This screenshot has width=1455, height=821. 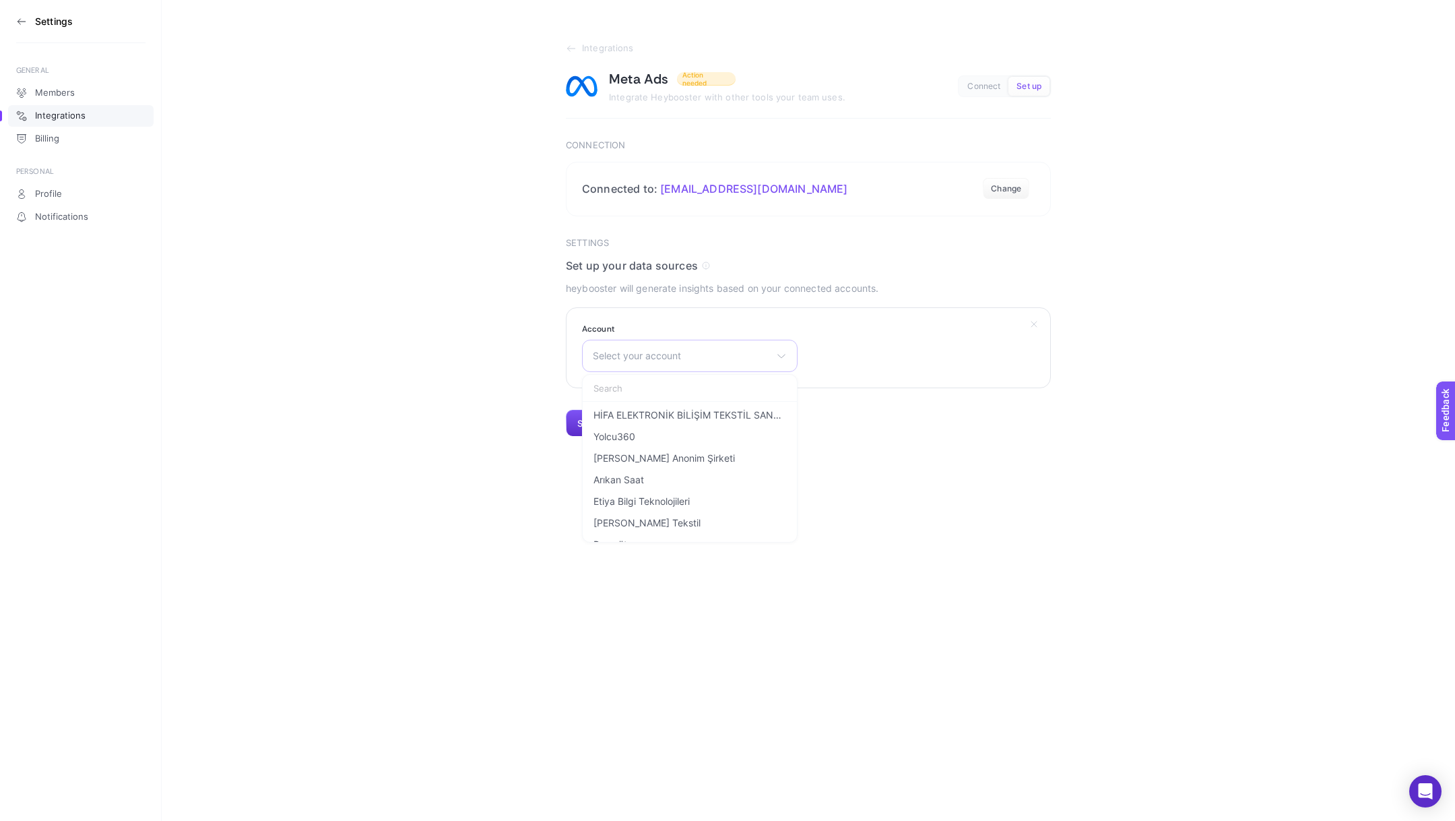 I want to click on span: Select your account, so click(x=682, y=356).